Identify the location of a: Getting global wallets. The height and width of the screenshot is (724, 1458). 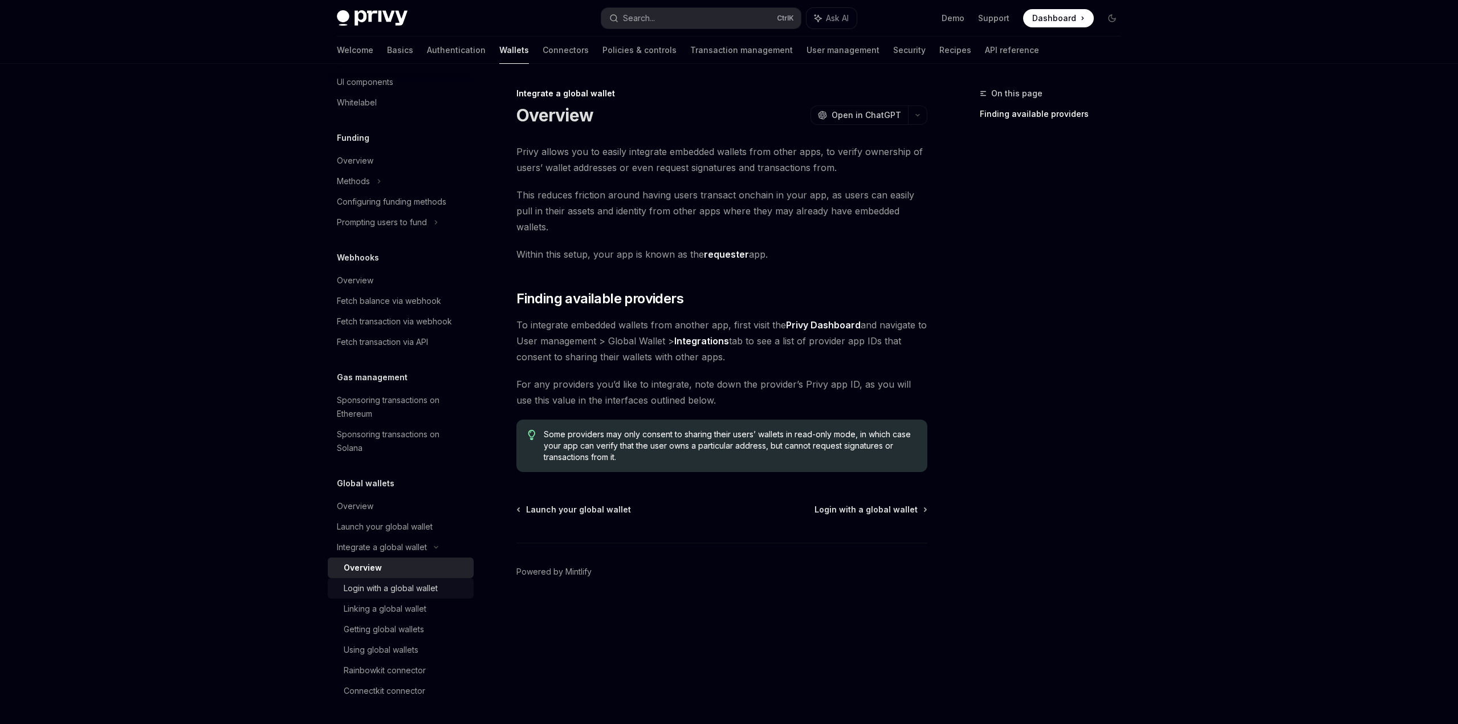
(401, 629).